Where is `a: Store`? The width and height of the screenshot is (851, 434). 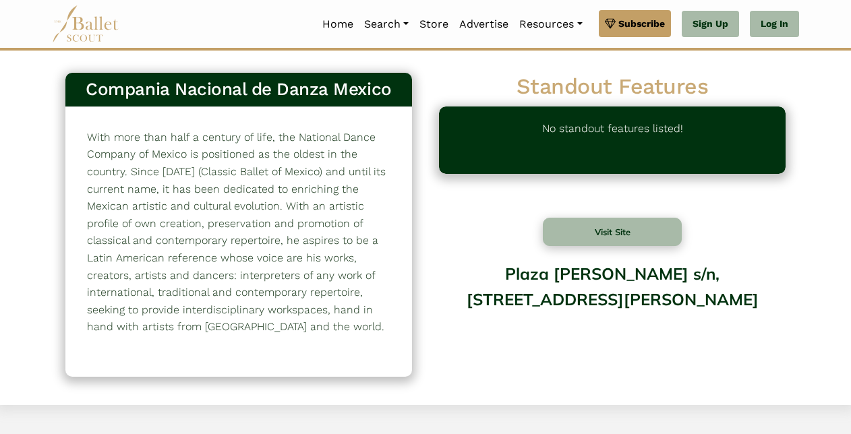
a: Store is located at coordinates (434, 24).